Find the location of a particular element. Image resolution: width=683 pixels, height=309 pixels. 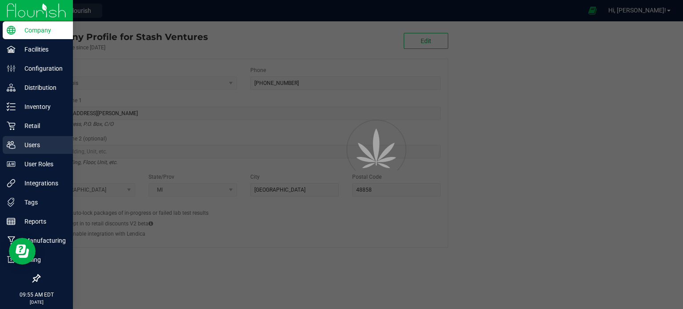

inline-svg: Users is located at coordinates (11, 145).